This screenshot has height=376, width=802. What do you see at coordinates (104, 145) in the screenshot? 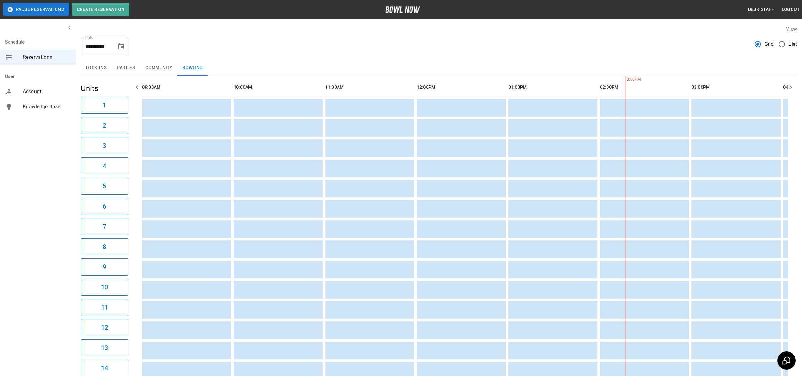
I see `button: 3` at bounding box center [104, 145].